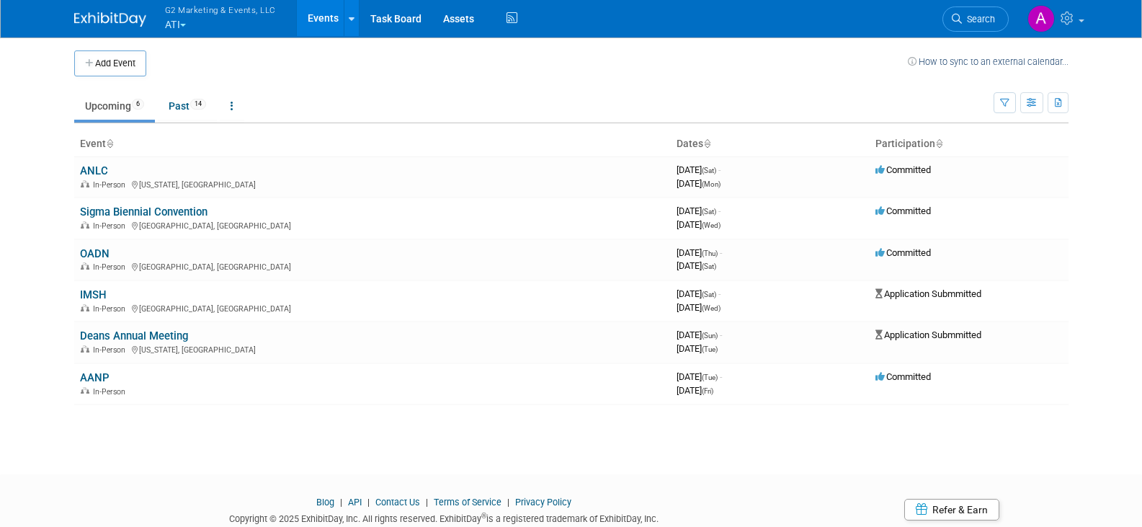 This screenshot has height=527, width=1142. I want to click on span: G2 Marketing & Events, LLC, so click(221, 9).